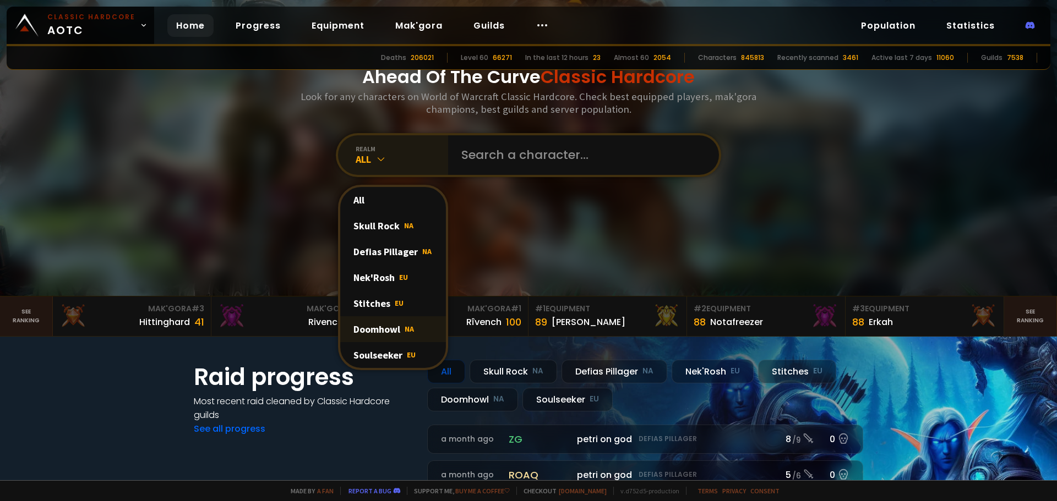  I want to click on div: Level 60, so click(474, 58).